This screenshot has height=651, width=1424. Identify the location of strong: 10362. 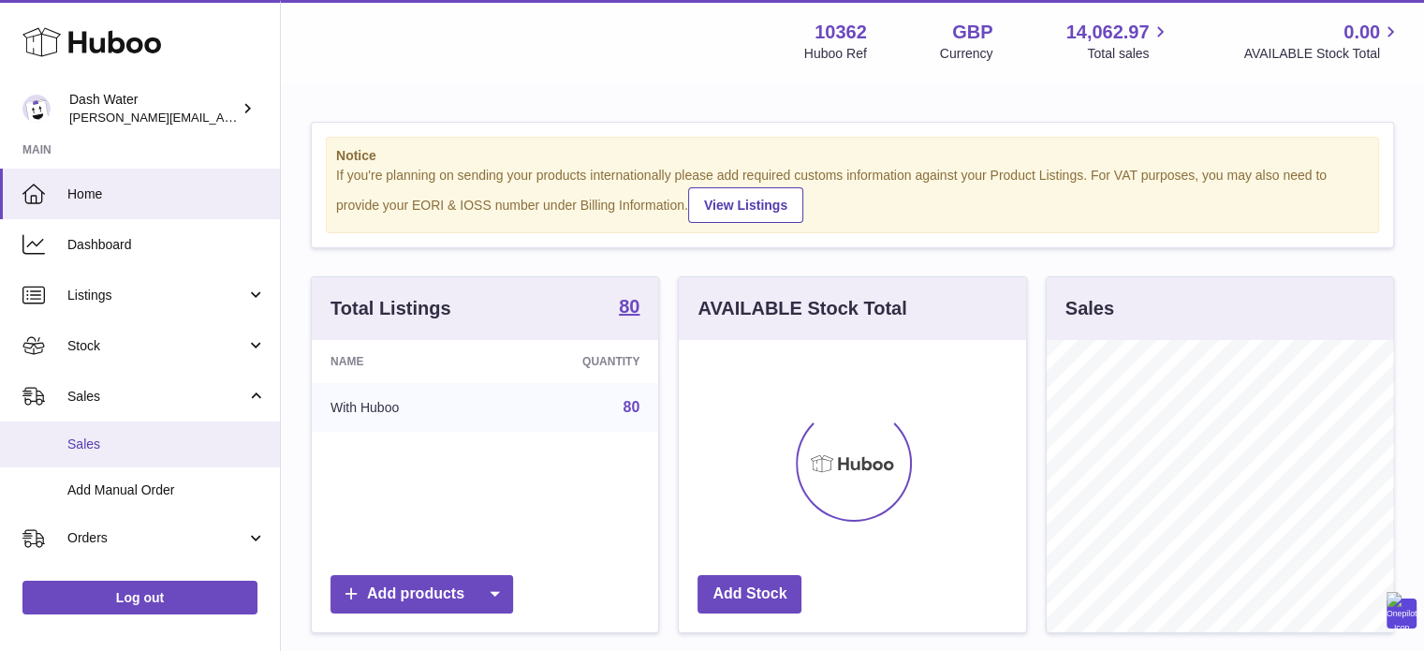
(841, 32).